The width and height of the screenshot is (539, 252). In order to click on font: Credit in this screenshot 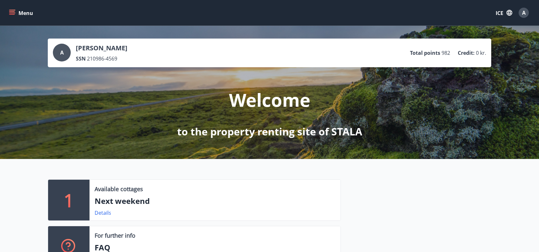, I will do `click(466, 53)`.